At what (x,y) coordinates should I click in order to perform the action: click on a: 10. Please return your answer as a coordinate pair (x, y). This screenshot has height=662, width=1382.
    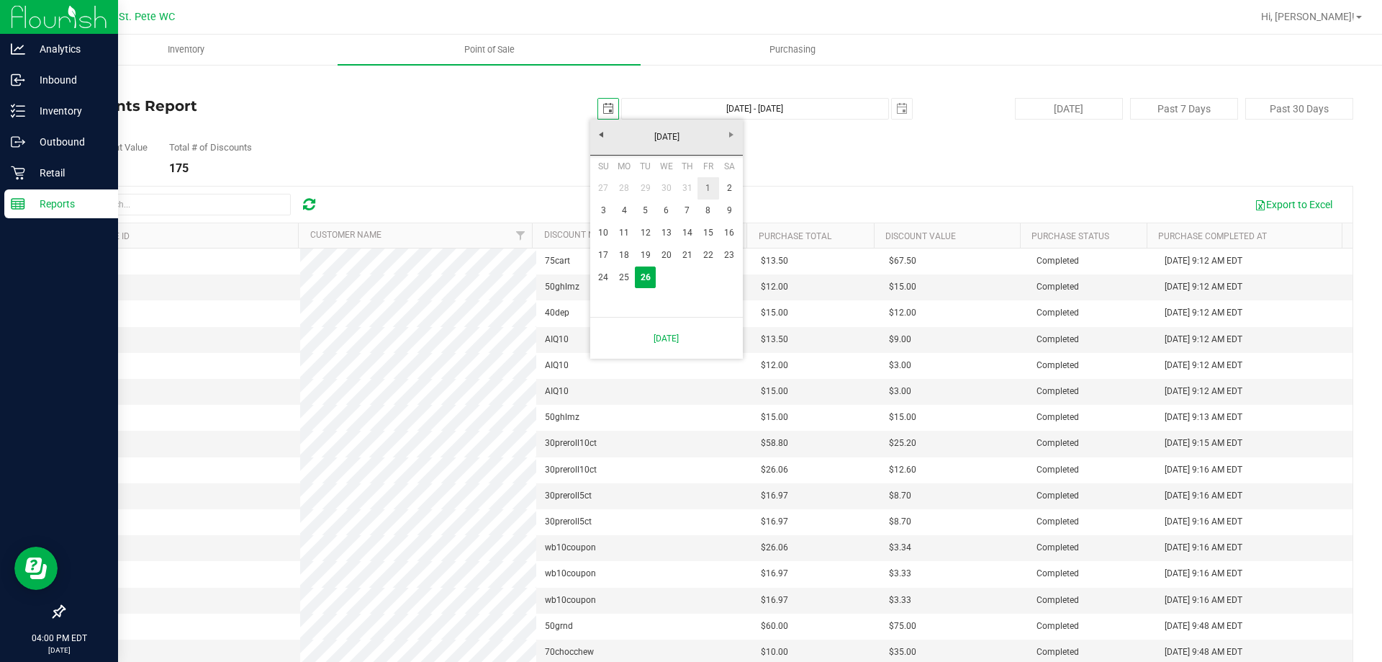
    Looking at the image, I should click on (603, 233).